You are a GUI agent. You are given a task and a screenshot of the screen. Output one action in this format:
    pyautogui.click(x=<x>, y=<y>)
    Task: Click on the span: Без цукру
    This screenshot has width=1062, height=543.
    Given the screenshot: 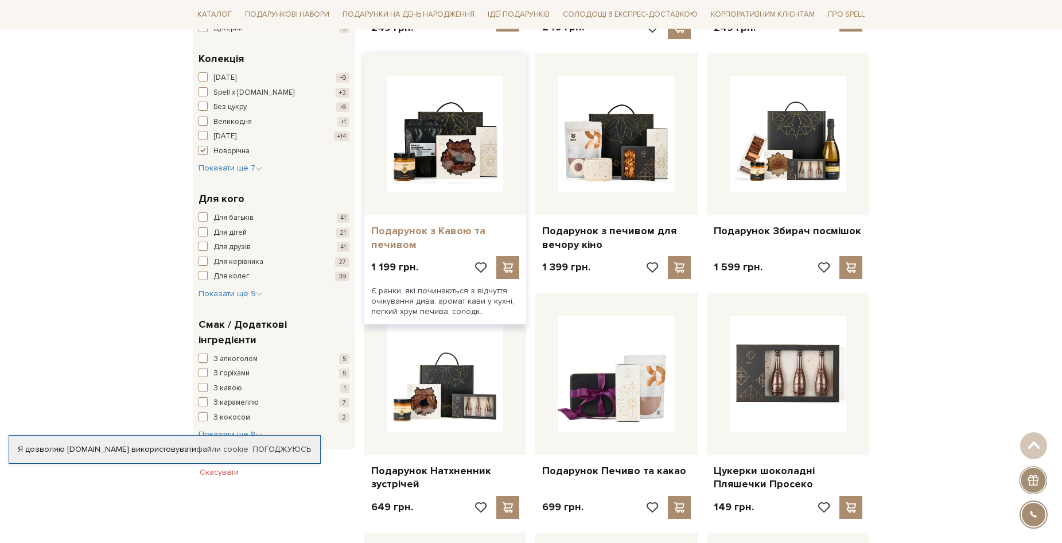 What is the action you would take?
    pyautogui.click(x=230, y=107)
    